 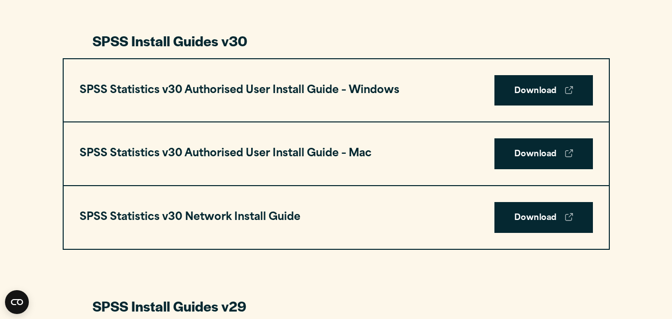 What do you see at coordinates (336, 41) in the screenshot?
I see `h3: SPSS Install Guides v30` at bounding box center [336, 41].